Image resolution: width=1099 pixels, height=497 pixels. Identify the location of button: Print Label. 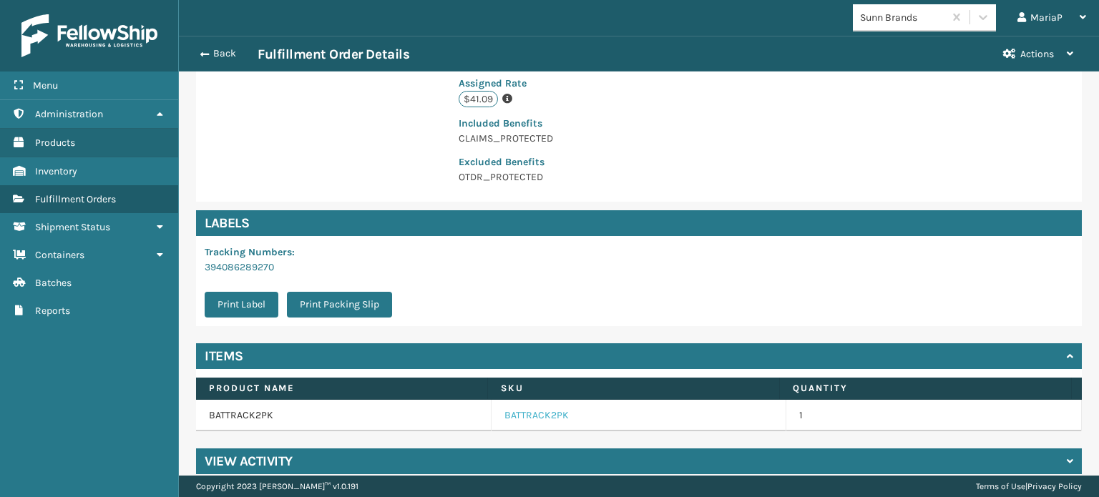
(241, 305).